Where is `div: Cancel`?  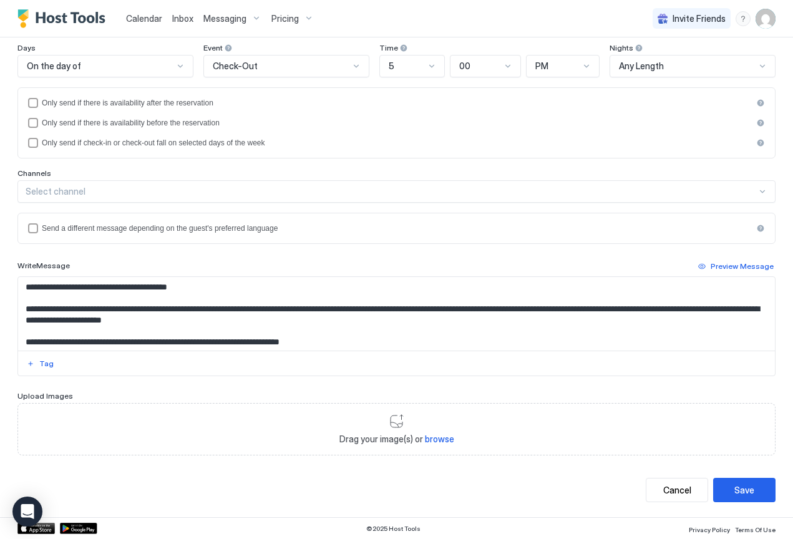
div: Cancel is located at coordinates (677, 490).